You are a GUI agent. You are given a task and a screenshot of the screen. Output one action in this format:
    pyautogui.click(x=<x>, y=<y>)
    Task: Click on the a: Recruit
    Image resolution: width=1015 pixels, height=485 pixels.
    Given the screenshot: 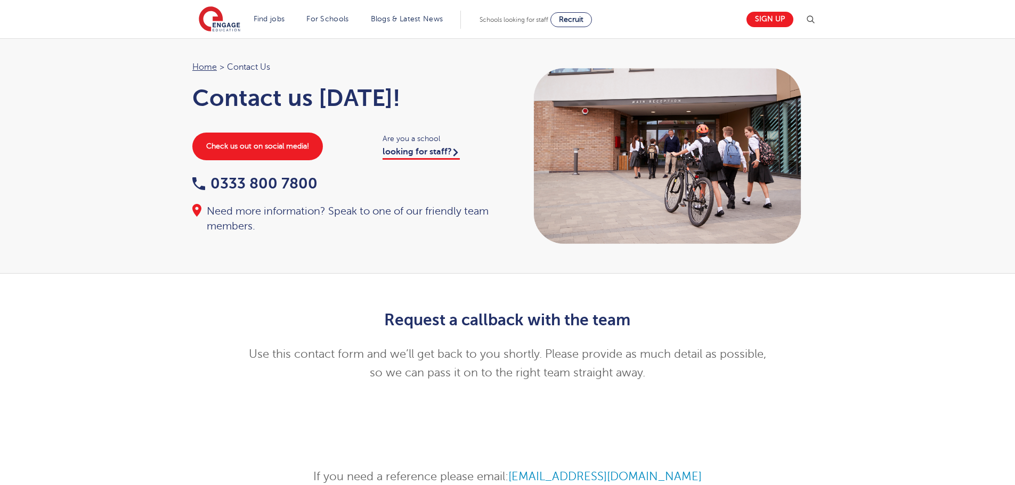 What is the action you would take?
    pyautogui.click(x=571, y=20)
    